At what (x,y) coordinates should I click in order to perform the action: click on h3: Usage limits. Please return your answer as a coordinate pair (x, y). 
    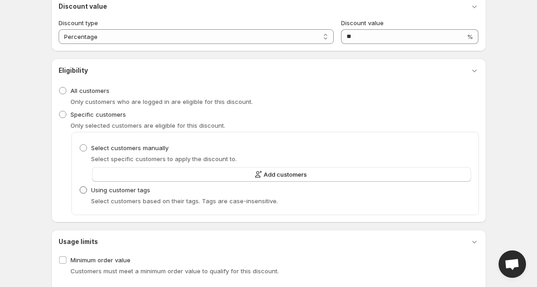
    Looking at the image, I should click on (78, 241).